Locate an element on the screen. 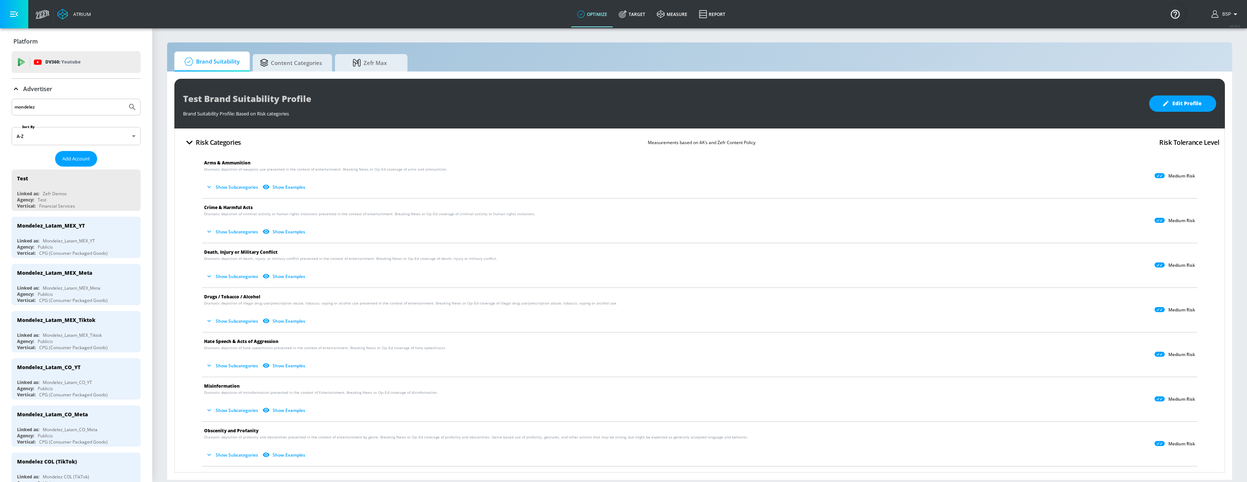 The image size is (1247, 482). div: Advertiser is located at coordinates (76, 89).